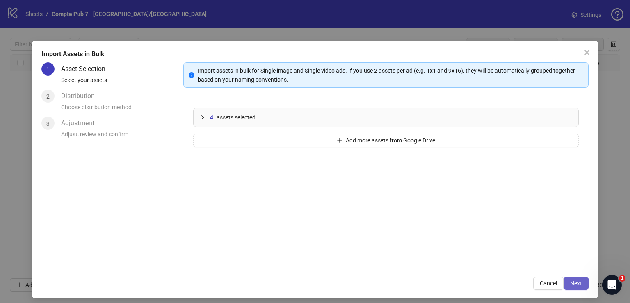 Image resolution: width=630 pixels, height=303 pixels. I want to click on span: Add more assets from Google Drive, so click(391, 140).